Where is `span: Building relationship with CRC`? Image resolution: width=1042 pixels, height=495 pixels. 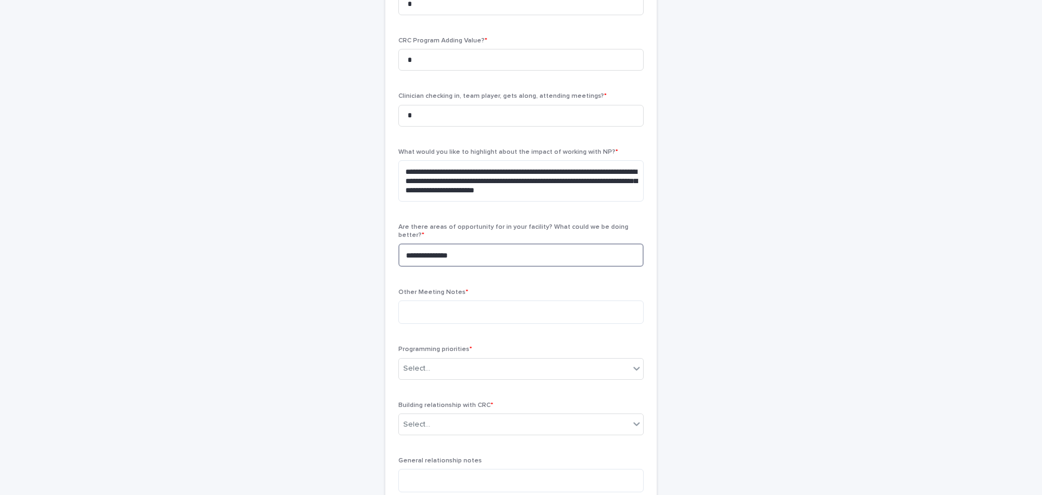
span: Building relationship with CRC is located at coordinates (446, 405).